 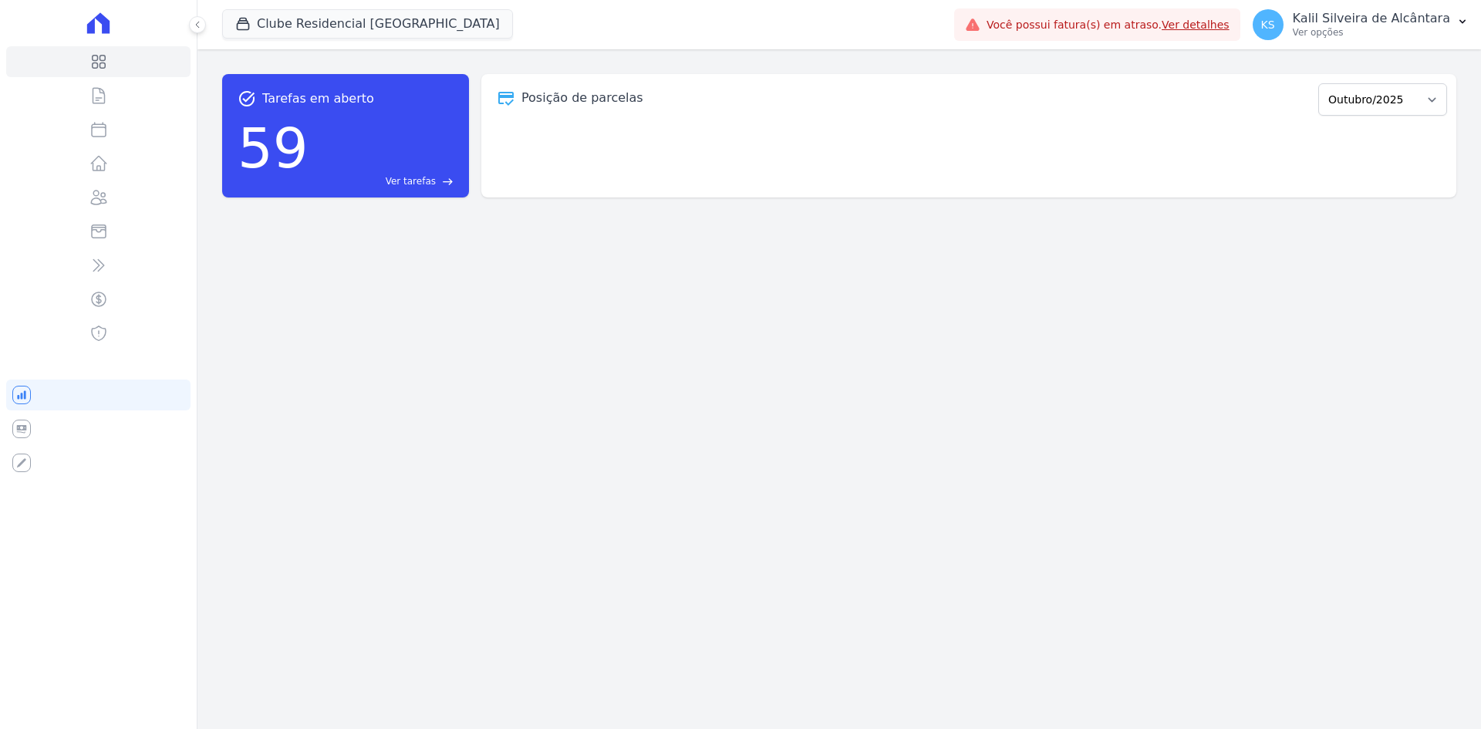 What do you see at coordinates (318, 99) in the screenshot?
I see `span: Tarefas em aberto` at bounding box center [318, 99].